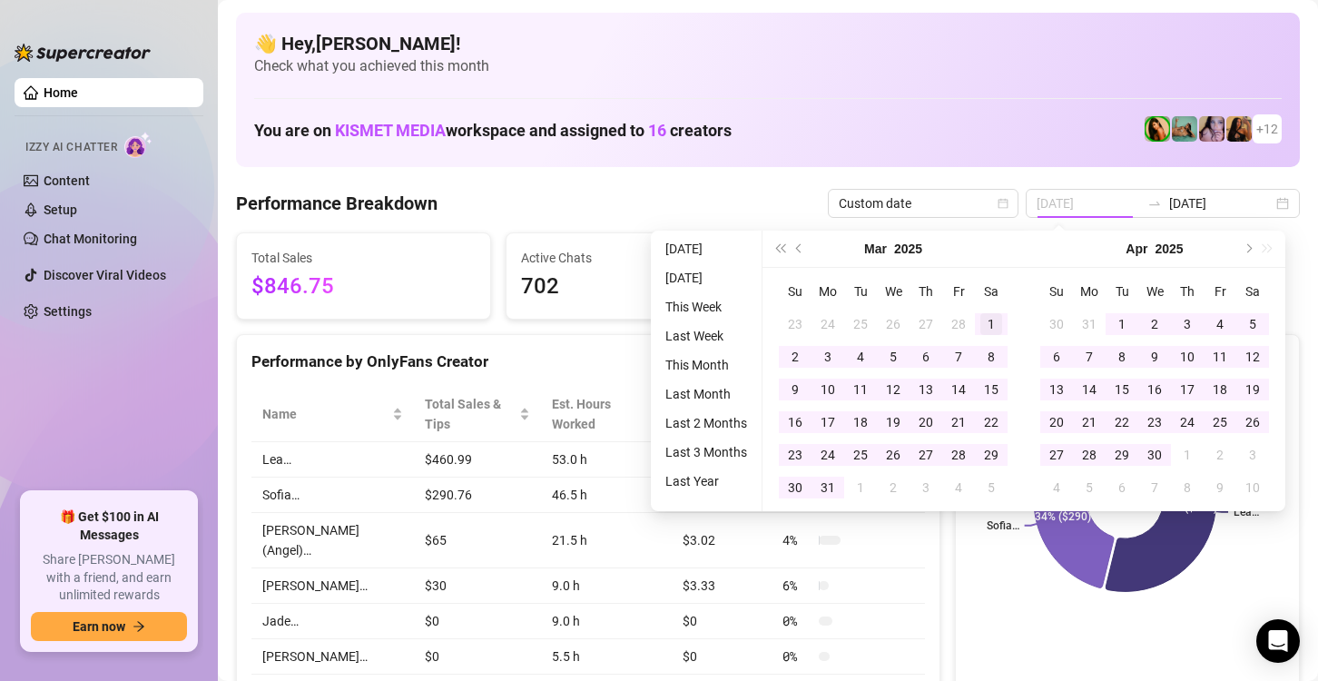  I want to click on span: Check what you achieved this month, so click(768, 66).